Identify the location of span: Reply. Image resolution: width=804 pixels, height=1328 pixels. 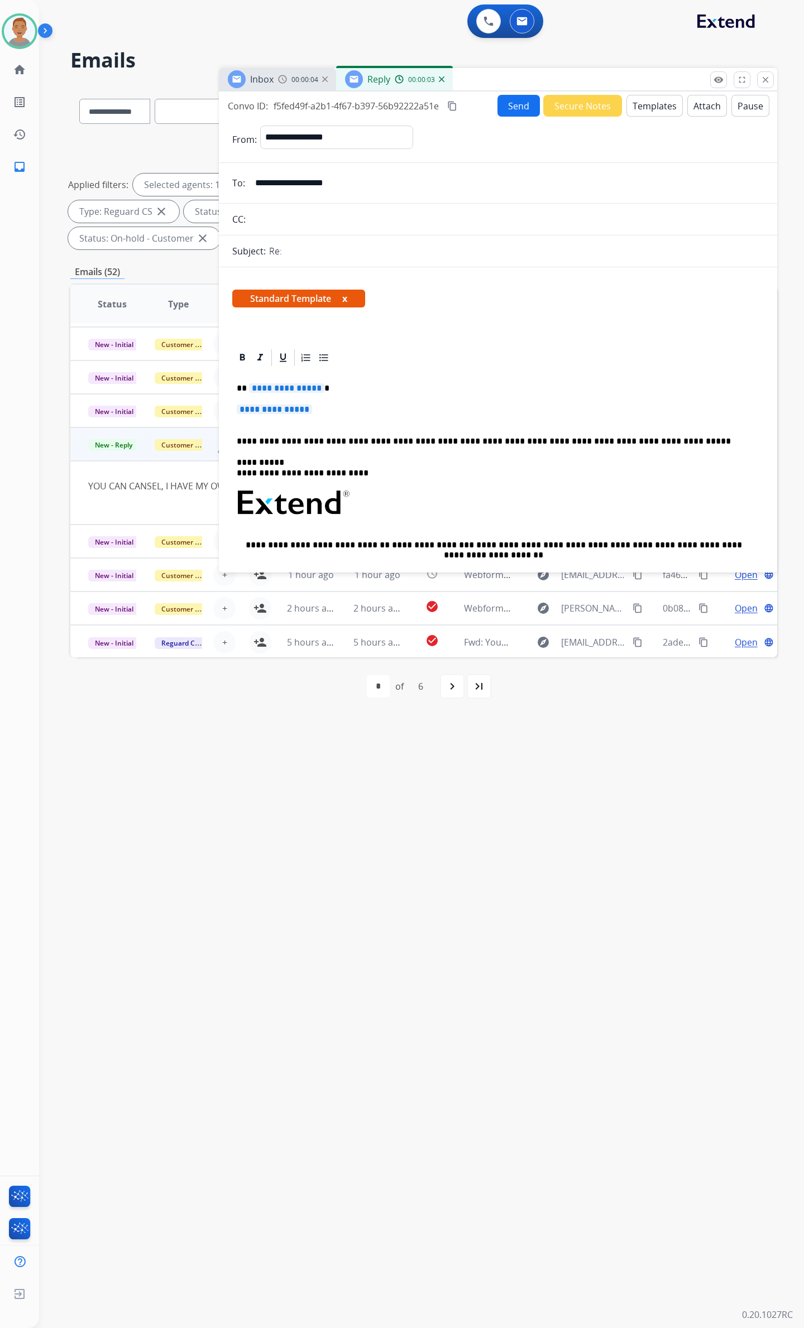
(378, 79).